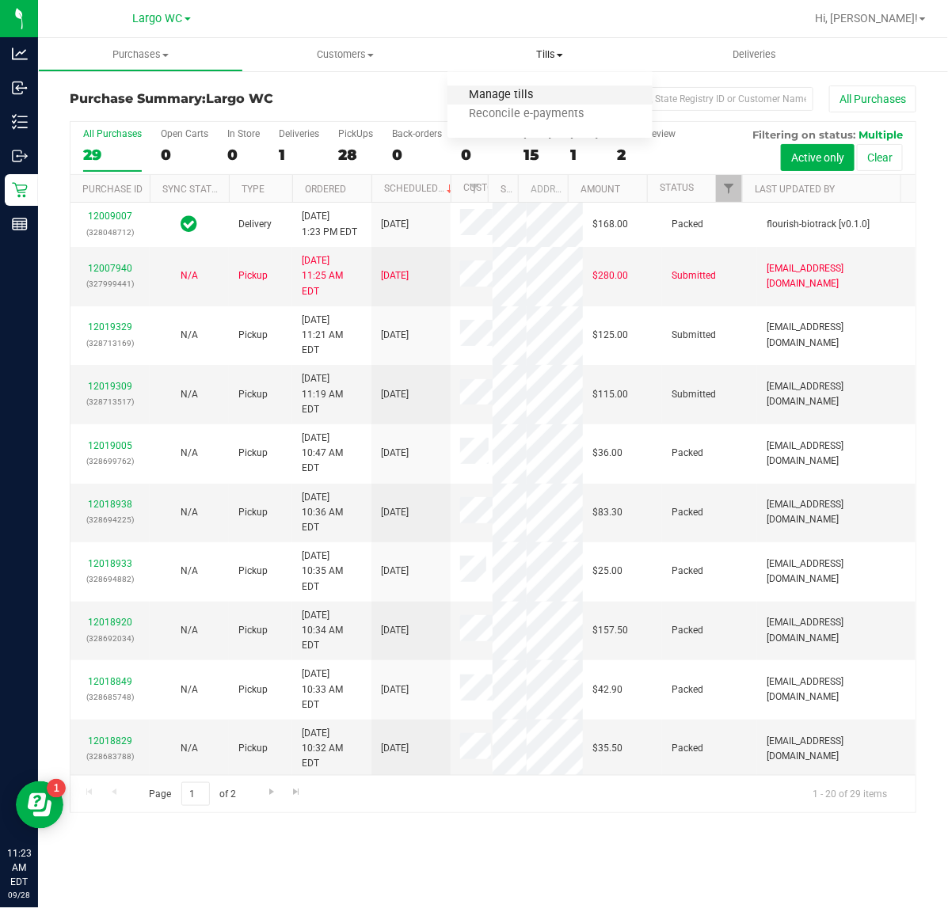 This screenshot has width=948, height=908. I want to click on input: Search Purchase ID, Original ID, State Registry ID or Customer Name..., so click(655, 99).